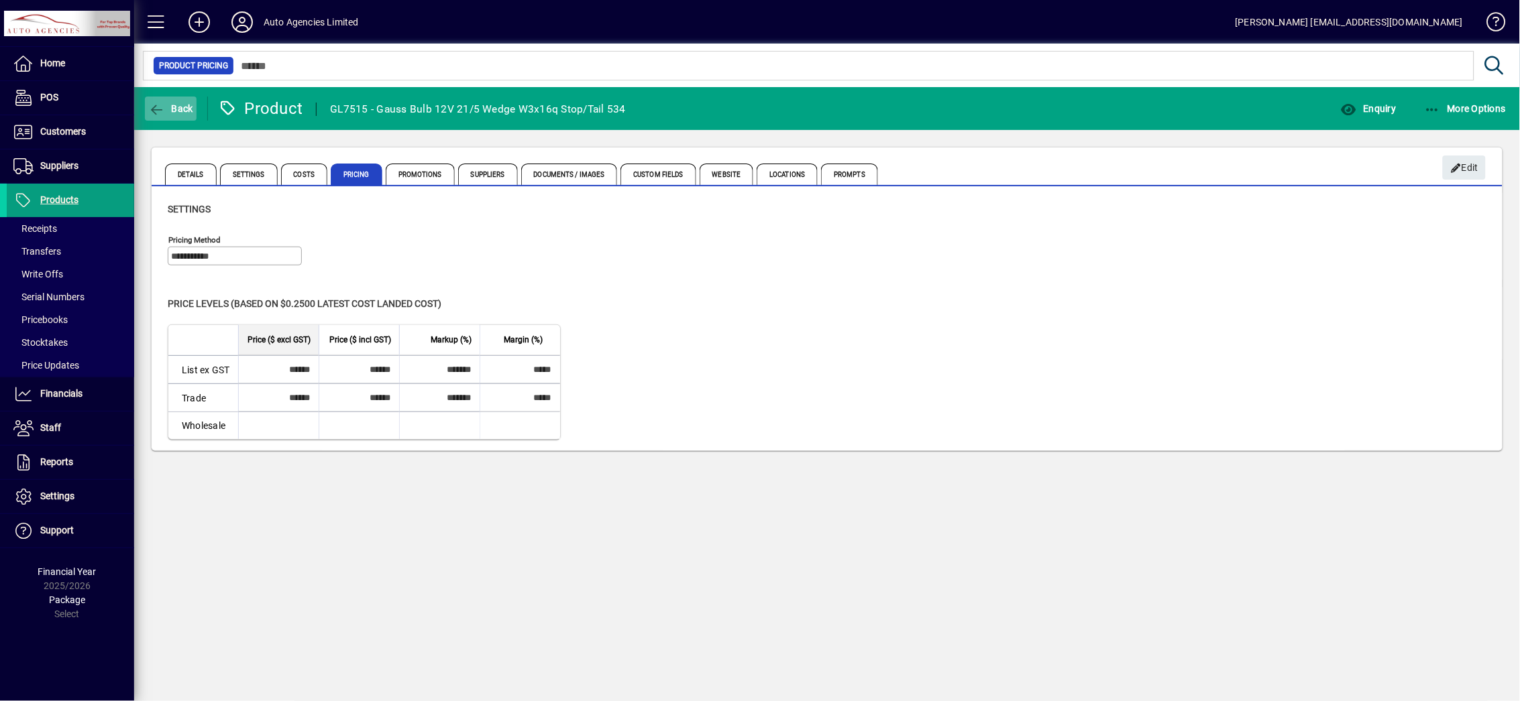 The height and width of the screenshot is (701, 1520). Describe the element at coordinates (1464, 168) in the screenshot. I see `span: Edit` at that location.